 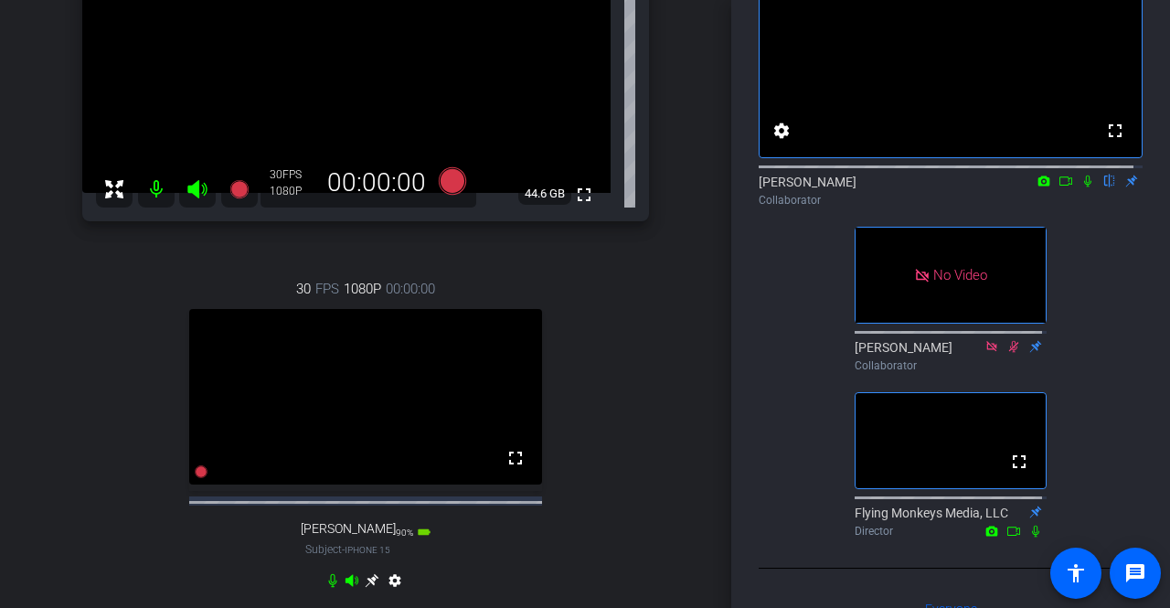 What do you see at coordinates (951, 531) in the screenshot?
I see `div: Director` at bounding box center [951, 531].